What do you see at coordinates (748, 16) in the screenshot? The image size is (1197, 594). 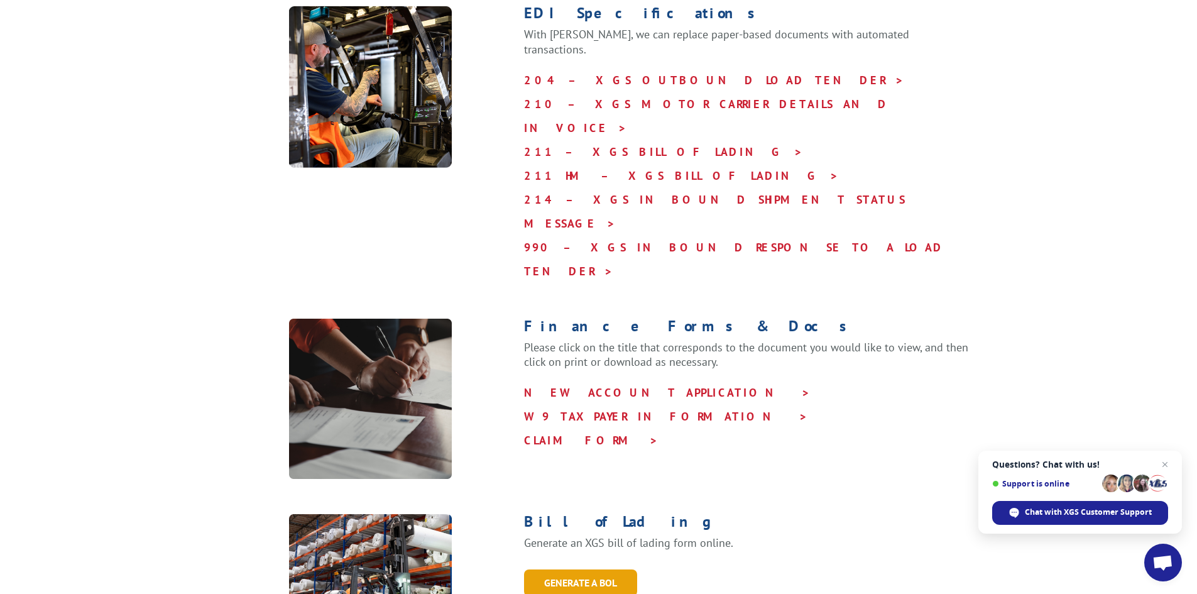 I see `h1: EDI Specifications` at bounding box center [748, 16].